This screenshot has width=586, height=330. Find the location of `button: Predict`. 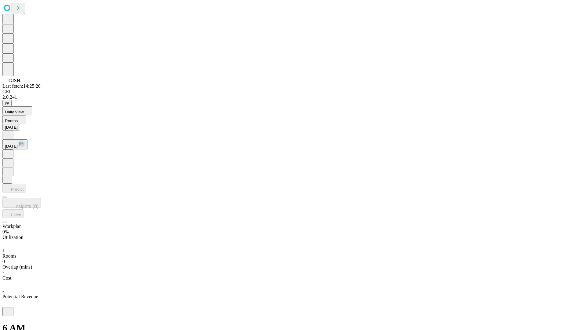

button: Predict is located at coordinates (14, 188).